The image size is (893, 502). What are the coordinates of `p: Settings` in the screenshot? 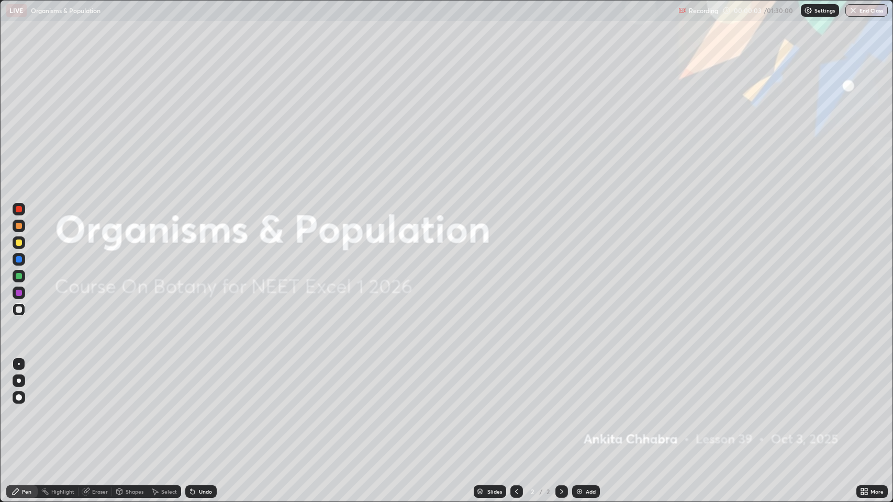 It's located at (824, 10).